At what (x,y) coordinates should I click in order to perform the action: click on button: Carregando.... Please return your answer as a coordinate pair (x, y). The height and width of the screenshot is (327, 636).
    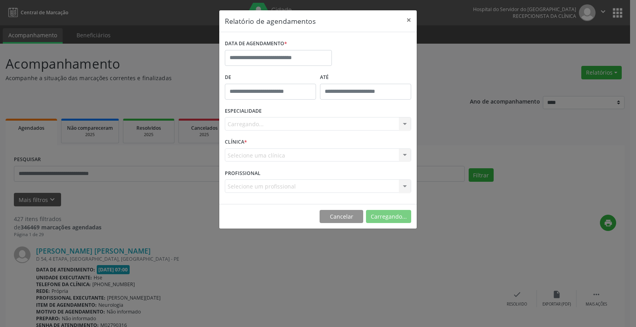
    Looking at the image, I should click on (388, 216).